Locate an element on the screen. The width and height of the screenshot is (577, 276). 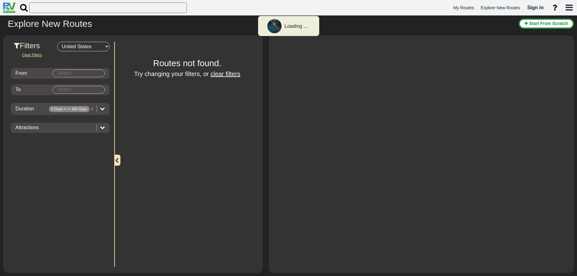
span: Explore New Routes is located at coordinates (500, 8).